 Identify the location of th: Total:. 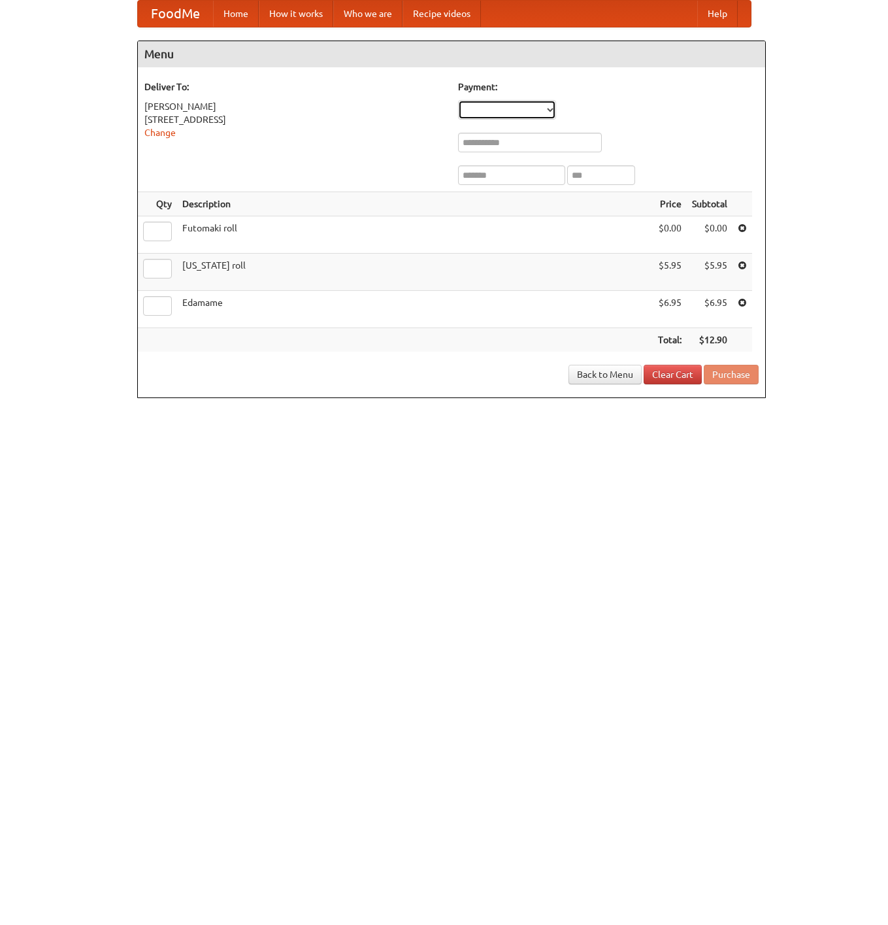
(670, 340).